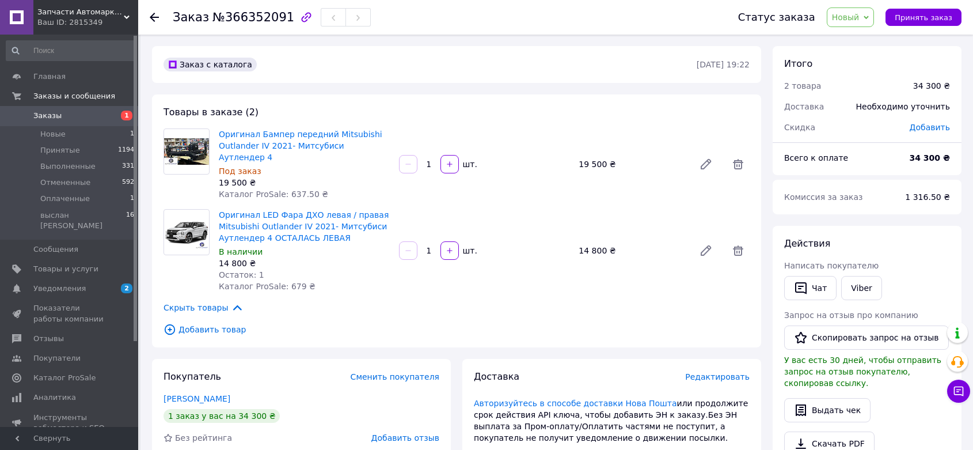 Image resolution: width=973 pixels, height=450 pixels. What do you see at coordinates (930, 158) in the screenshot?
I see `b: 34 300 ₴` at bounding box center [930, 158].